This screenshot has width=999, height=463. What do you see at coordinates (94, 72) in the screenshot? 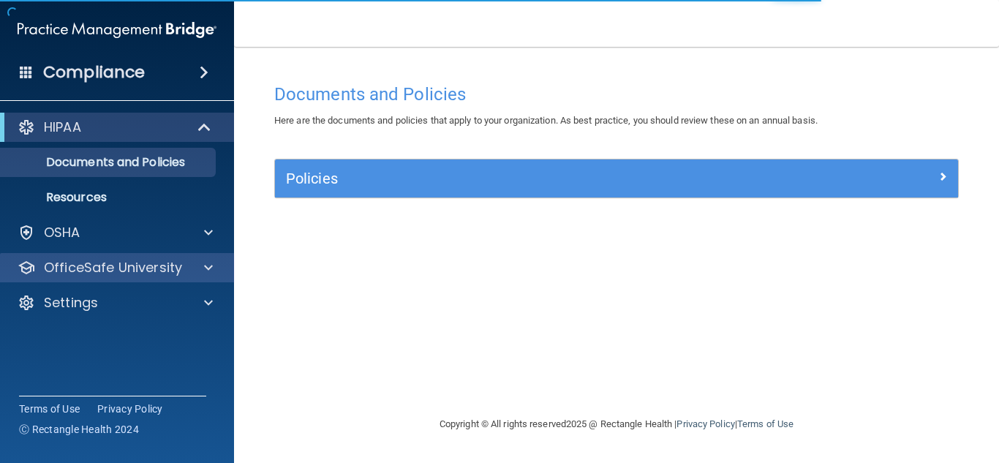
I see `h4: Compliance` at bounding box center [94, 72].